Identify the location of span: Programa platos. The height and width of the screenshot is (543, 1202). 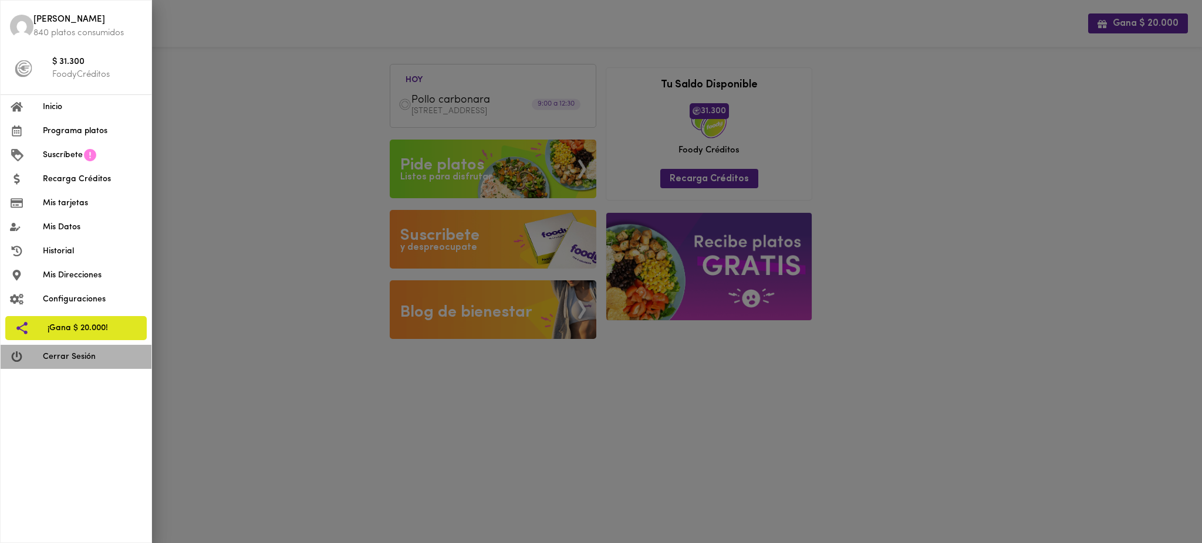
(92, 131).